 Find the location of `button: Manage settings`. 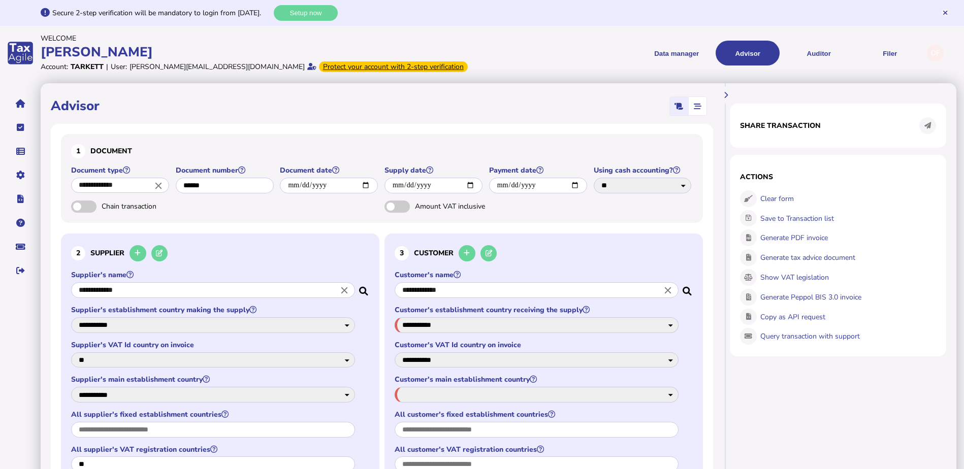

button: Manage settings is located at coordinates (20, 175).